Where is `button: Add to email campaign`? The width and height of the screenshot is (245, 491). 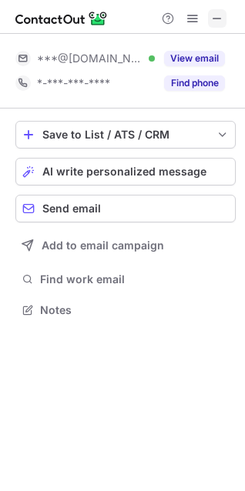
button: Add to email campaign is located at coordinates (126, 246).